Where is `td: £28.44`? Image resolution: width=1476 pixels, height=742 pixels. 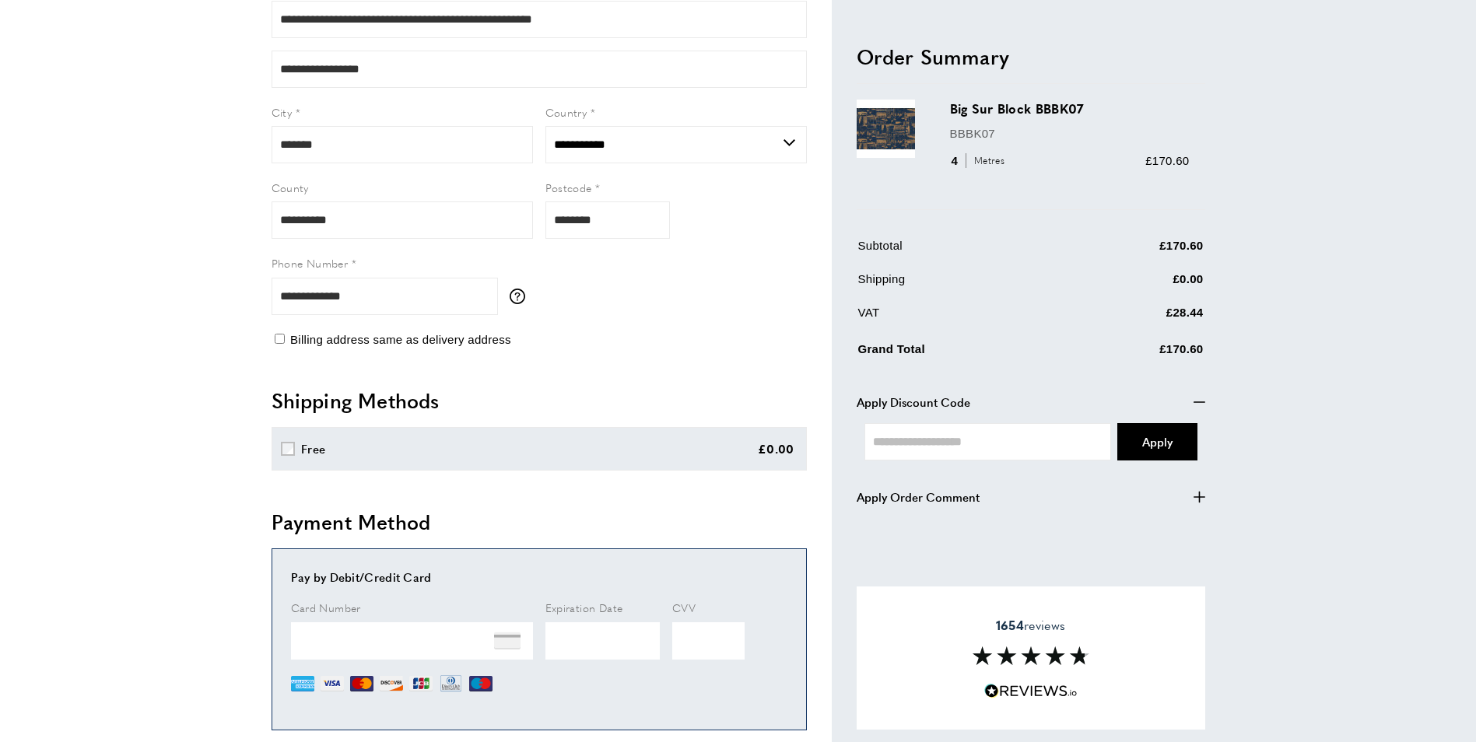 td: £28.44 is located at coordinates (1135, 318).